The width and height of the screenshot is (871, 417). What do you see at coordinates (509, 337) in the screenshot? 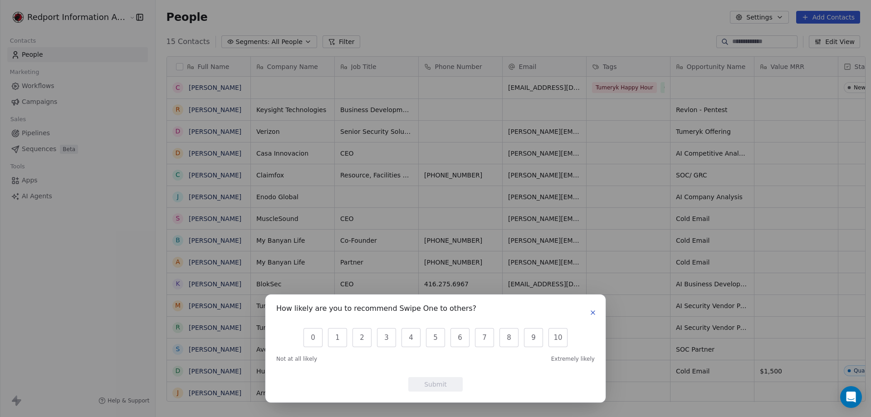
I see `button: 8` at bounding box center [509, 337].